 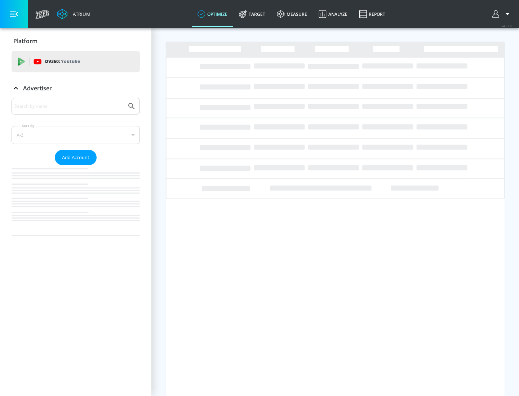 What do you see at coordinates (506, 26) in the screenshot?
I see `span: v 4.32.0` at bounding box center [506, 26].